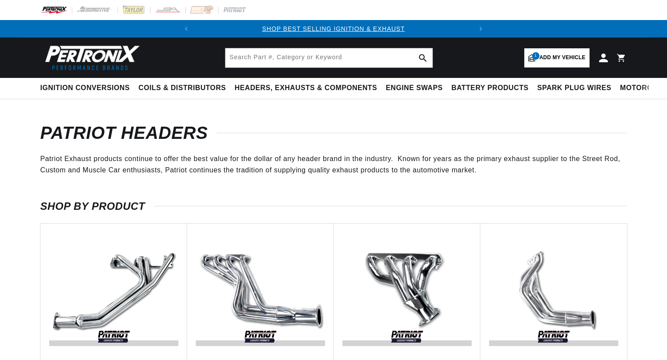 The height and width of the screenshot is (360, 667). Describe the element at coordinates (334, 164) in the screenshot. I see `p: Patriot Exhaust products continue to offer the best value for the dollar of any header brand in t...` at that location.